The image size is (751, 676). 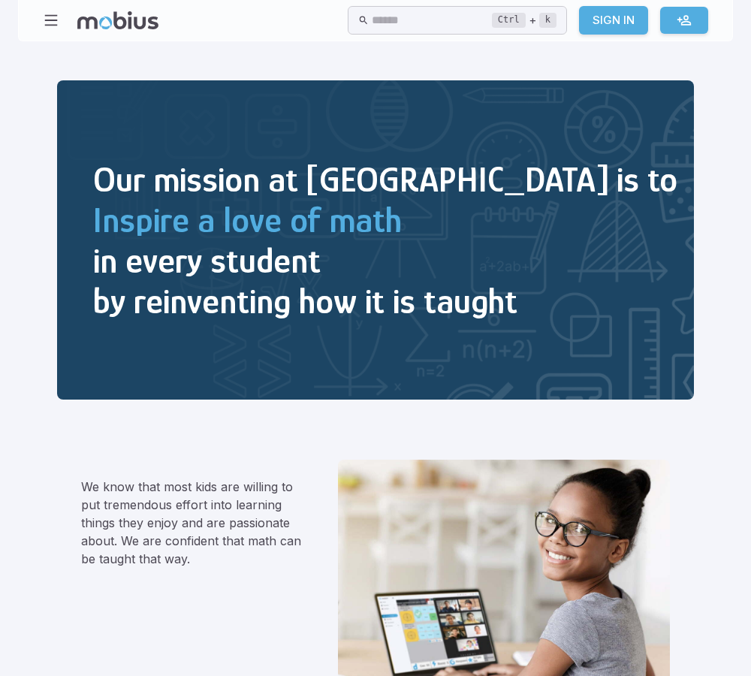 I want to click on kbd: Ctrl, so click(x=509, y=20).